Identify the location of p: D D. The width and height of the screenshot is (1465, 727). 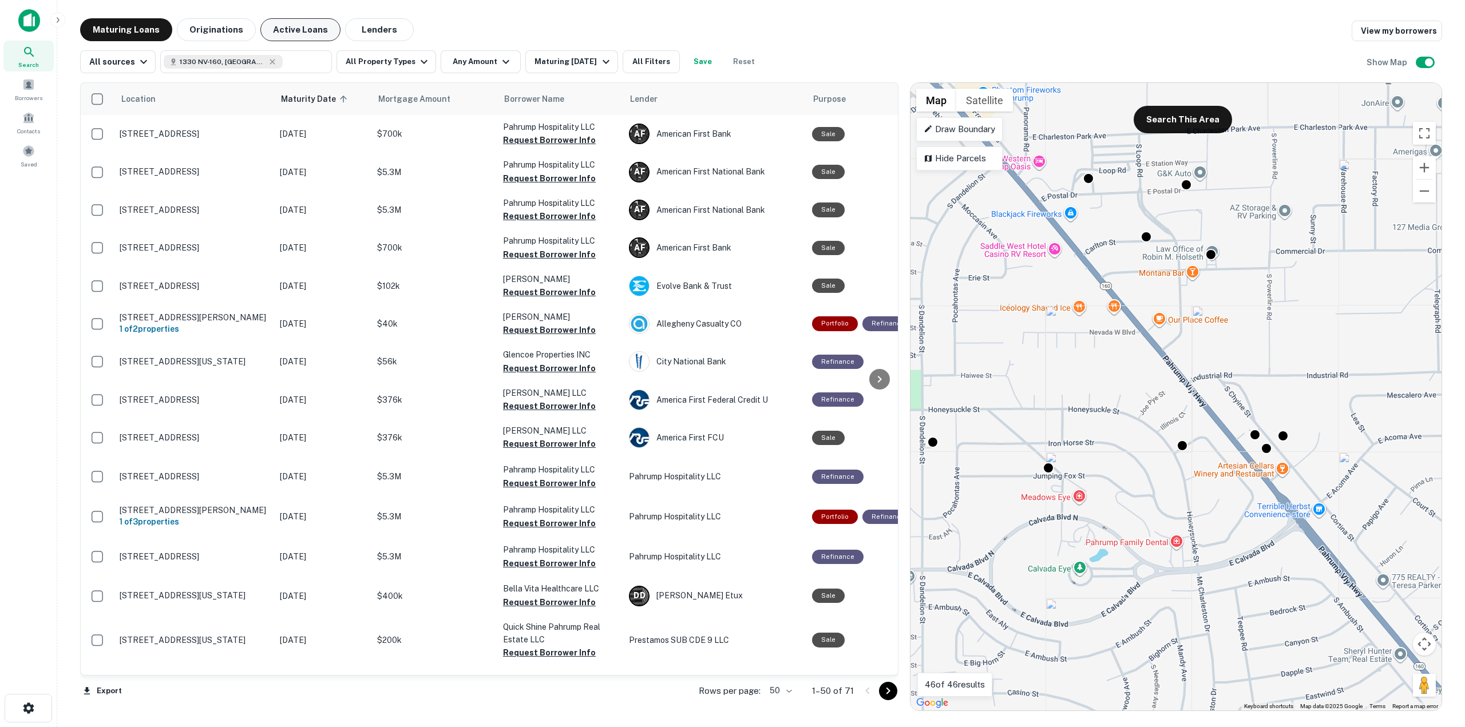
(639, 596).